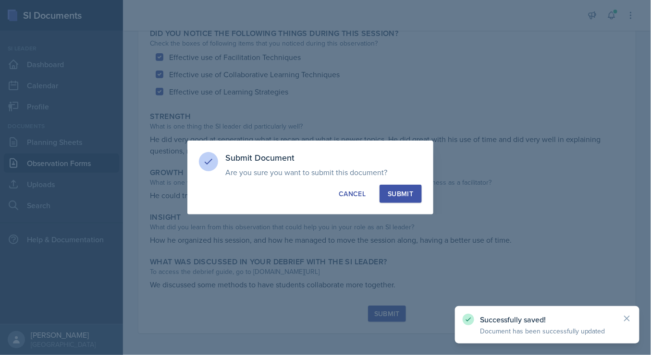  What do you see at coordinates (400, 194) in the screenshot?
I see `div: Submit` at bounding box center [400, 194].